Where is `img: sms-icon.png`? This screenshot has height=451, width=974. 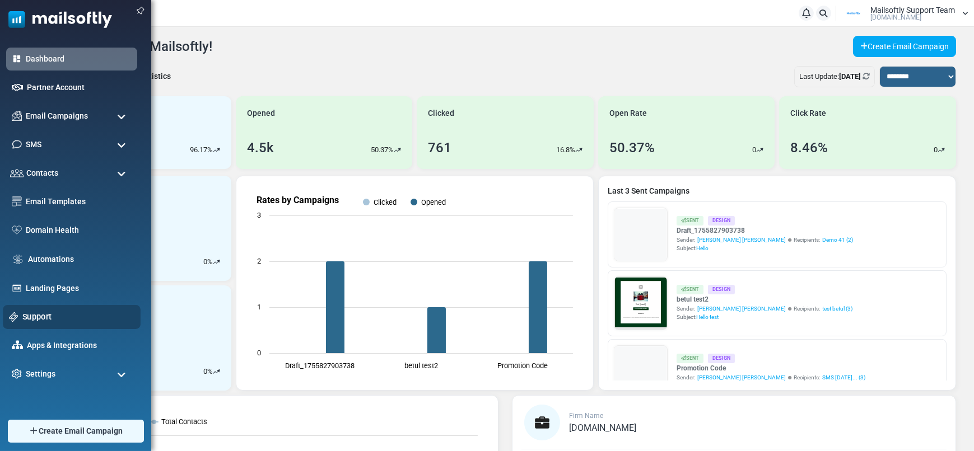 img: sms-icon.png is located at coordinates (17, 145).